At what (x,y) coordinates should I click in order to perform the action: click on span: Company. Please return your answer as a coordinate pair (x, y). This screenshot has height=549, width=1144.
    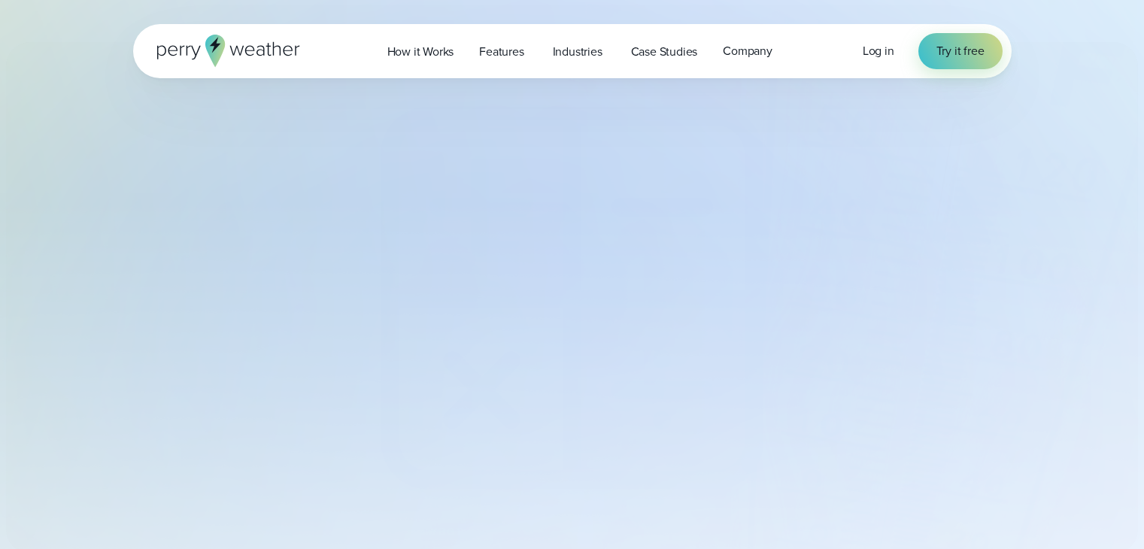
    Looking at the image, I should click on (748, 51).